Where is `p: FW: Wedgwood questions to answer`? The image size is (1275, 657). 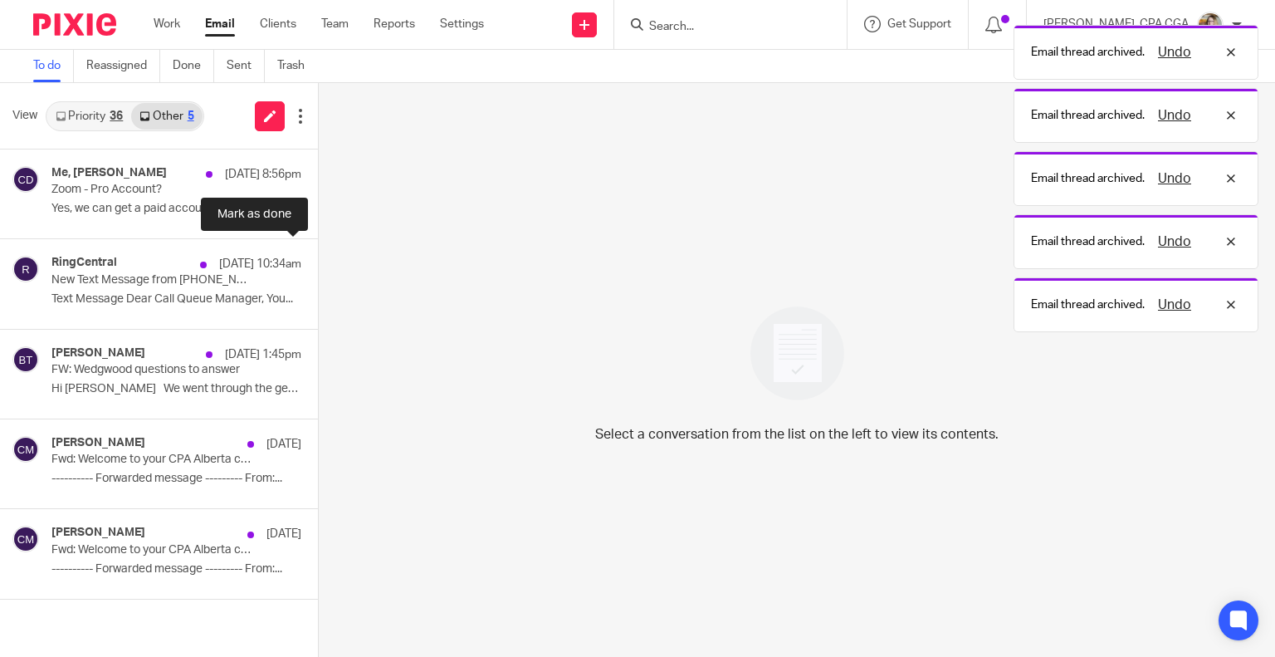
p: FW: Wedgwood questions to answer is located at coordinates (151, 369).